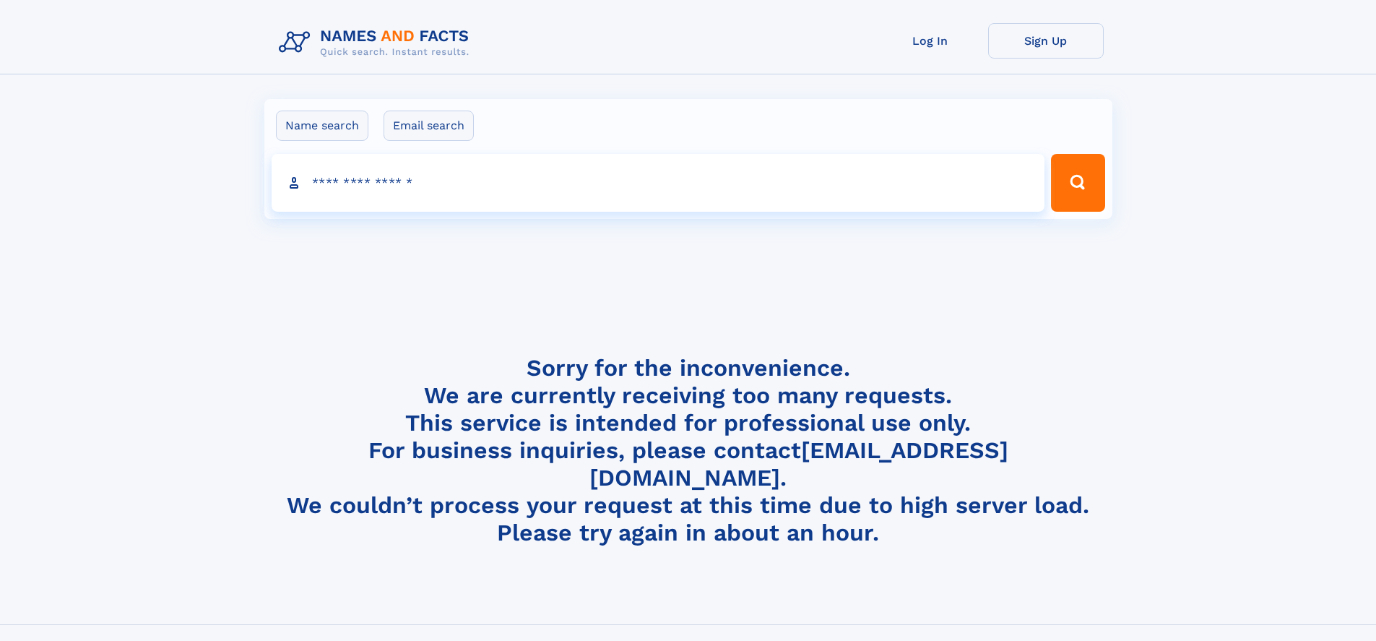  Describe the element at coordinates (322, 126) in the screenshot. I see `label: Name search` at that location.